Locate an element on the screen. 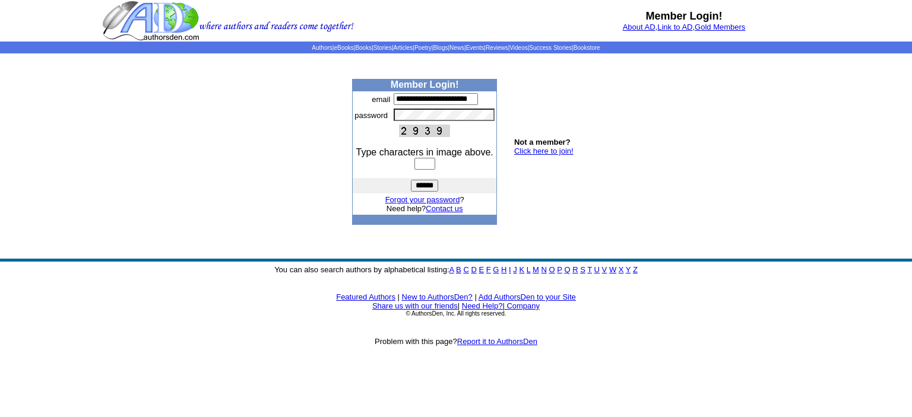 The width and height of the screenshot is (912, 417). font: Problem with this page? is located at coordinates (456, 341).